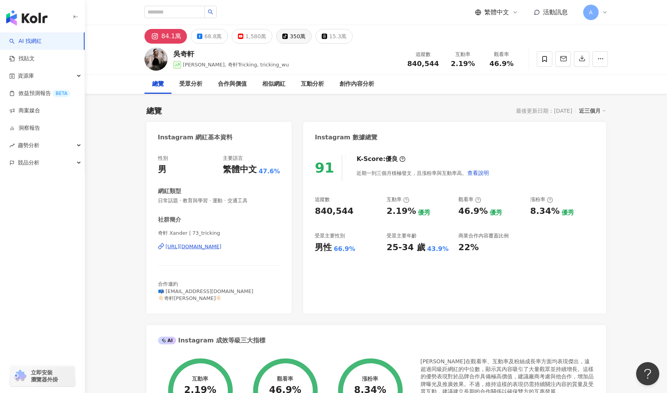  What do you see at coordinates (381, 159) in the screenshot?
I see `div: K-Score :` at bounding box center [381, 159].